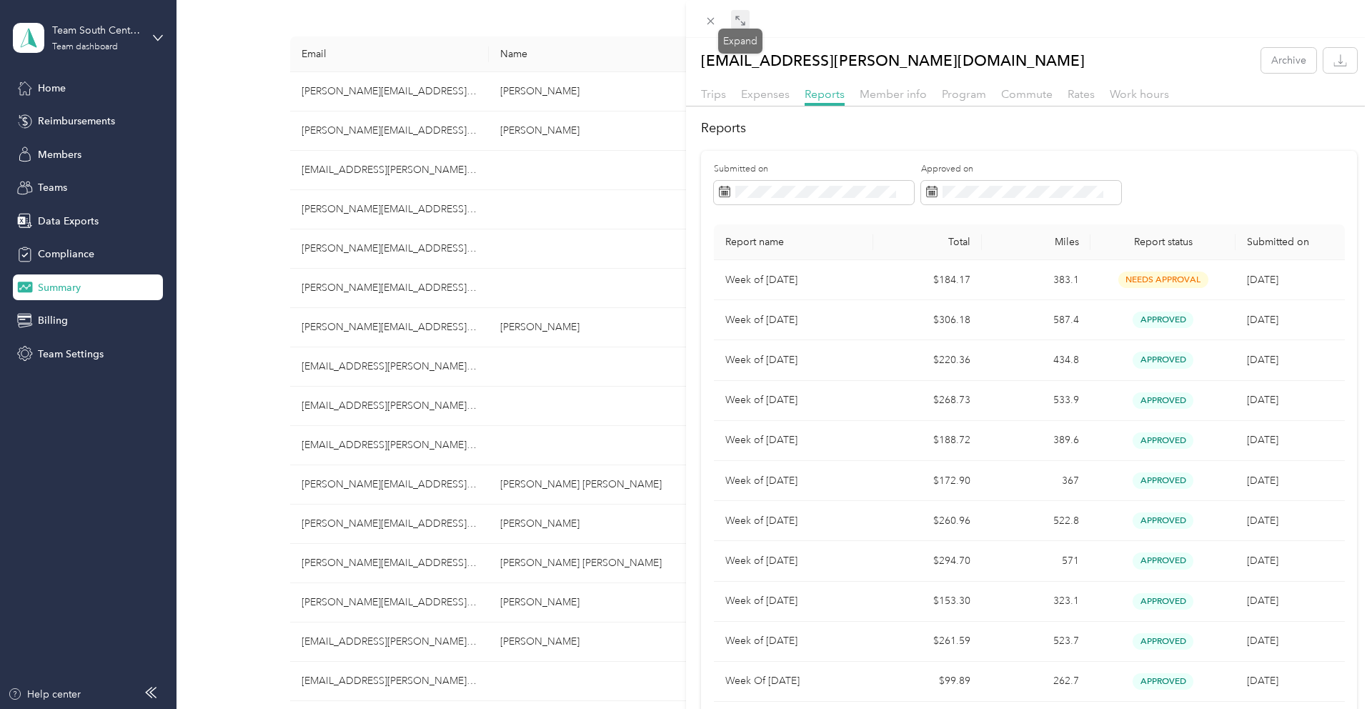  Describe the element at coordinates (1081, 94) in the screenshot. I see `span: Rates` at that location.